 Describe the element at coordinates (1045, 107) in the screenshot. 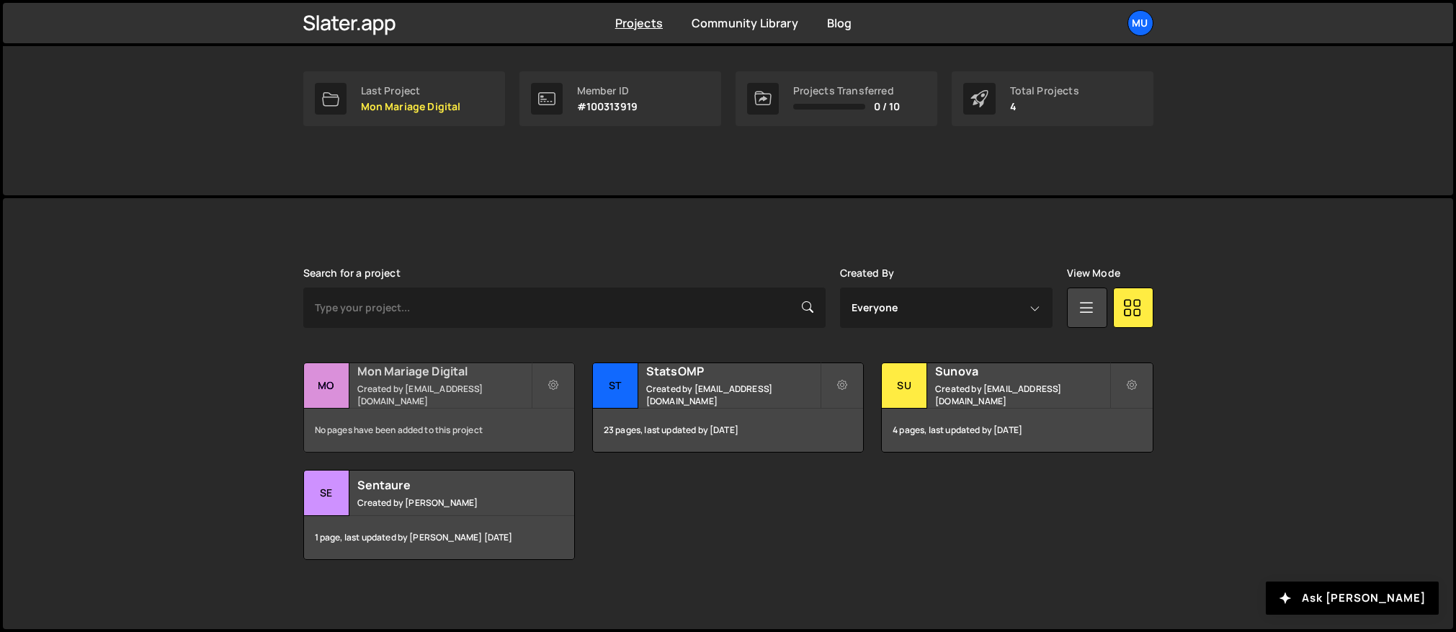

I see `p: 4` at that location.